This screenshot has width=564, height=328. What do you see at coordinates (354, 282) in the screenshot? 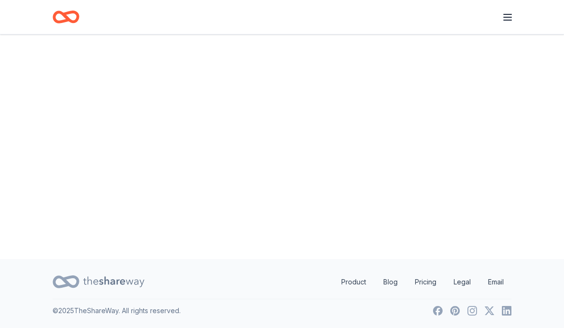
I see `a: Product` at bounding box center [354, 282].